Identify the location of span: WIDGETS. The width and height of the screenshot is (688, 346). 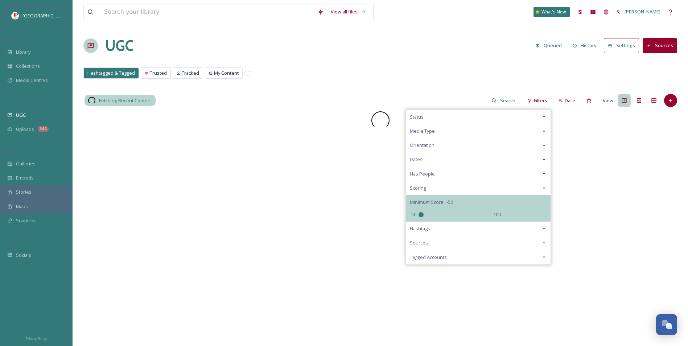
(16, 152).